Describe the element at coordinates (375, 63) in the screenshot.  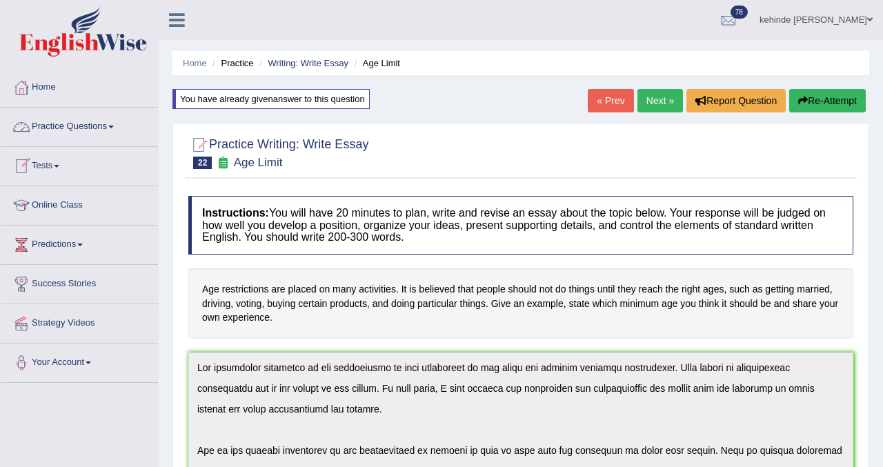
I see `li: Age Limit` at that location.